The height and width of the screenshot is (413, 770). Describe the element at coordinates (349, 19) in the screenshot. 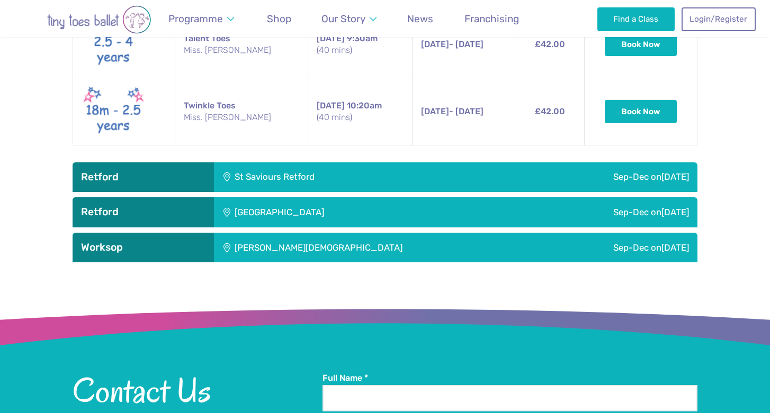

I see `a: Our Story` at that location.